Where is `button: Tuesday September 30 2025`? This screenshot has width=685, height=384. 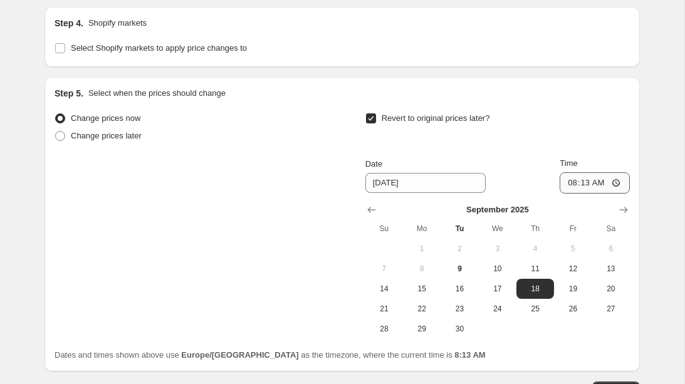 button: Tuesday September 30 2025 is located at coordinates (460, 329).